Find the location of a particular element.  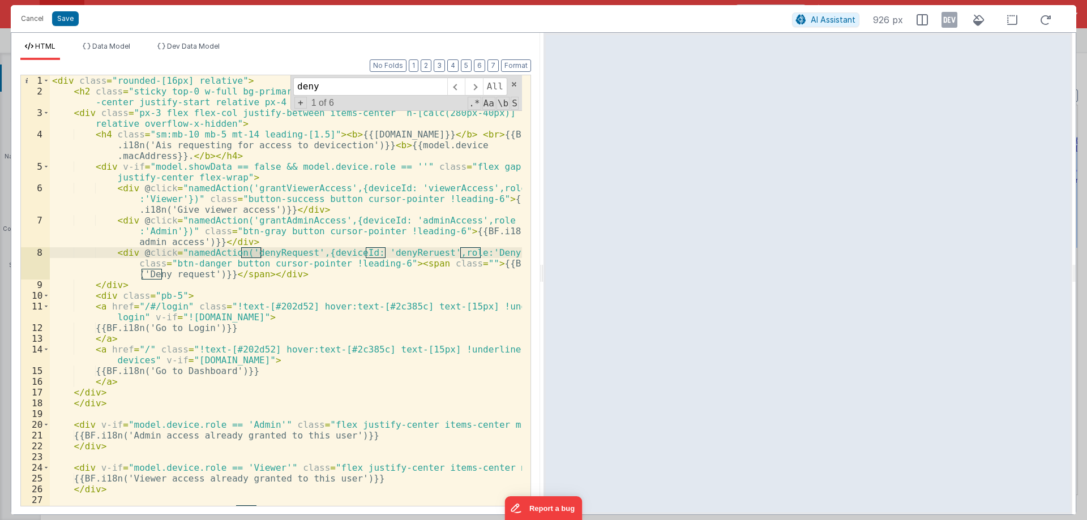

div: 11 is located at coordinates (35, 312).